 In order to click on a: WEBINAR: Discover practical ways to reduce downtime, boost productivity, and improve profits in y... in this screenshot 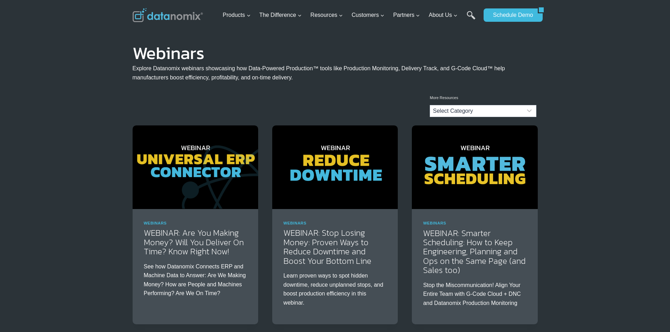, I will do `click(335, 167)`.